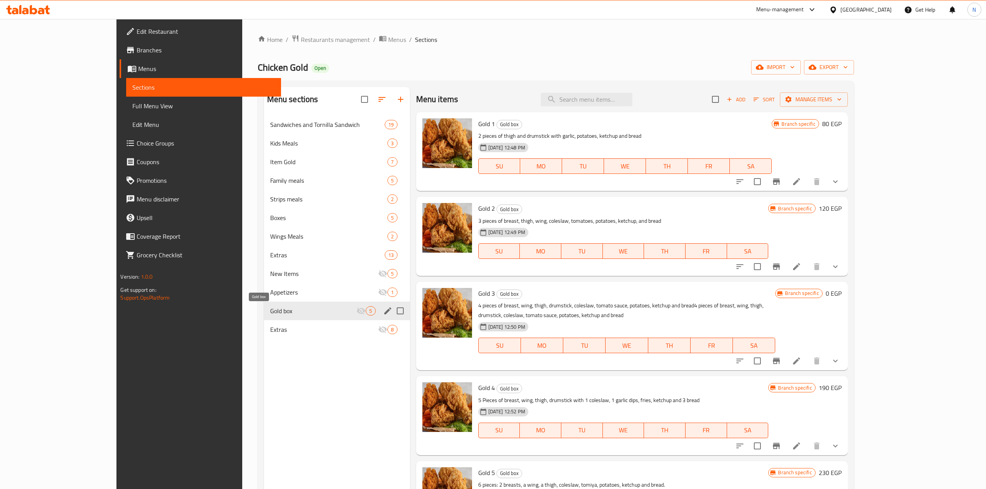 Image resolution: width=986 pixels, height=489 pixels. Describe the element at coordinates (382, 99) in the screenshot. I see `span: Sort sections` at that location.